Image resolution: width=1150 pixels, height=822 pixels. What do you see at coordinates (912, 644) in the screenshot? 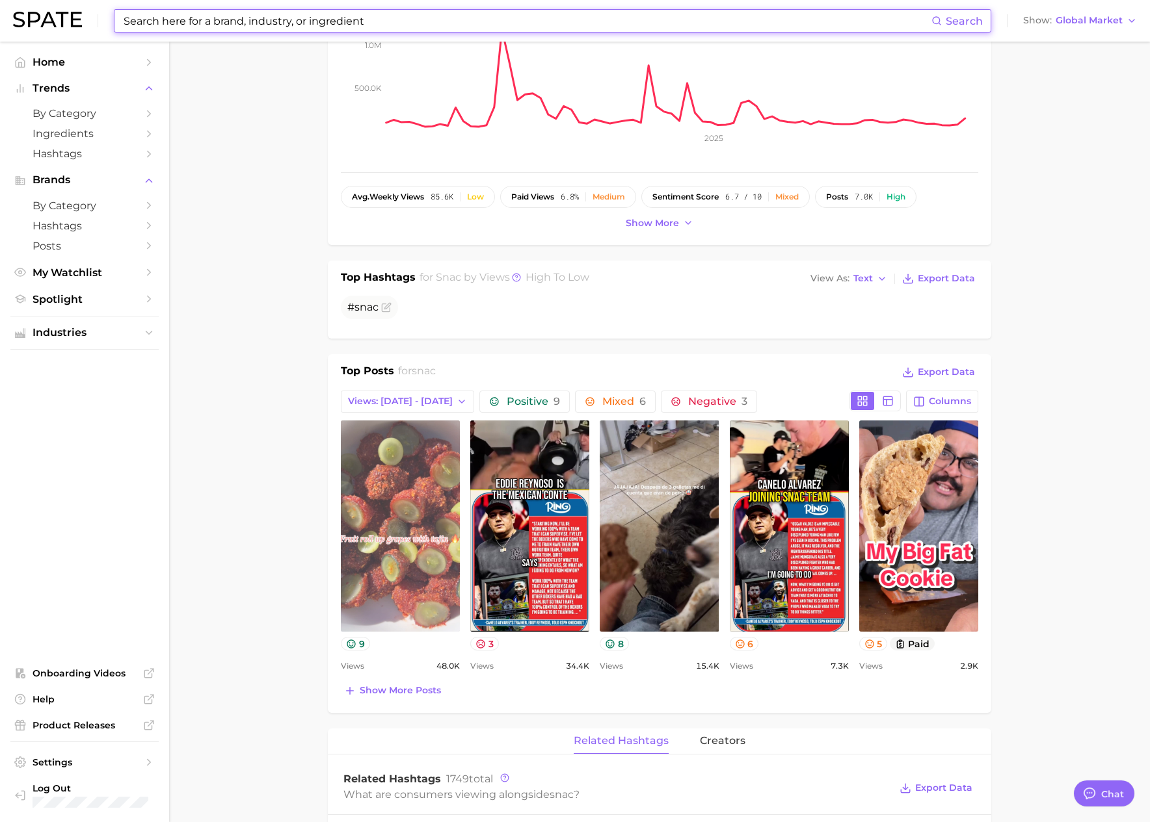
I see `button: paid` at bounding box center [912, 644].